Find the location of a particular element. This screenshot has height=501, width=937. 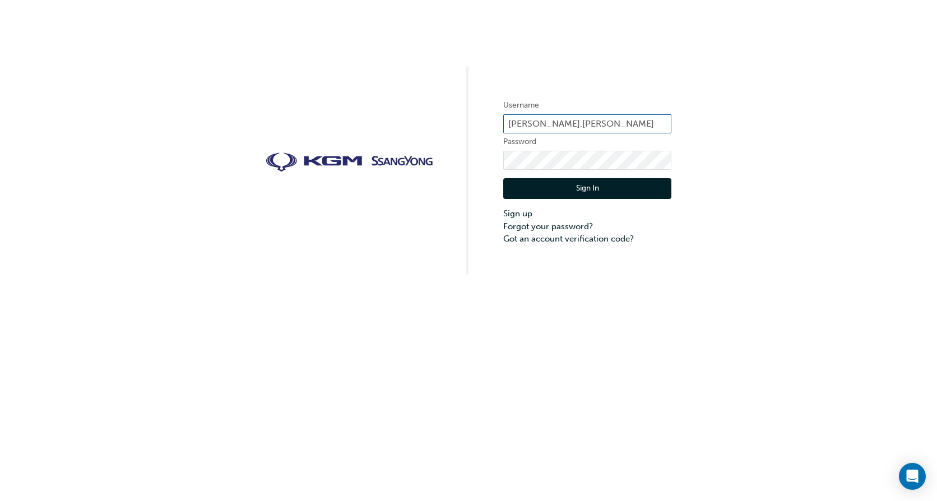

input: Username is located at coordinates (587, 124).